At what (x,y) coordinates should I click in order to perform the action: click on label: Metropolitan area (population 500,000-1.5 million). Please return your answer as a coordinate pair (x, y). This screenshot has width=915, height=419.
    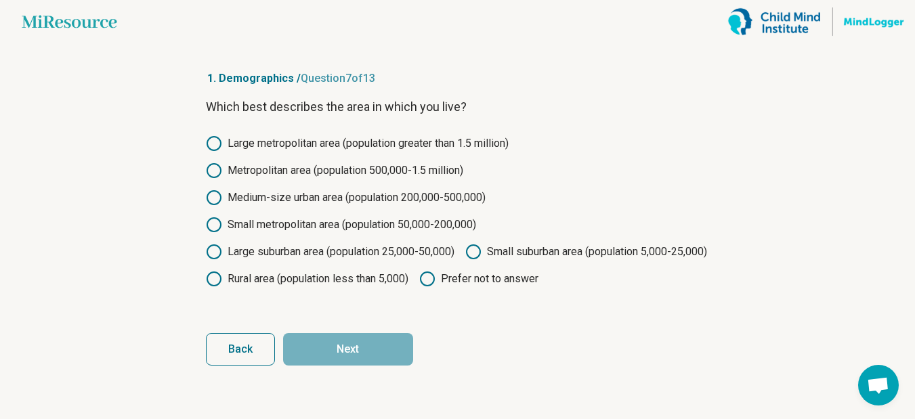
    Looking at the image, I should click on (334, 171).